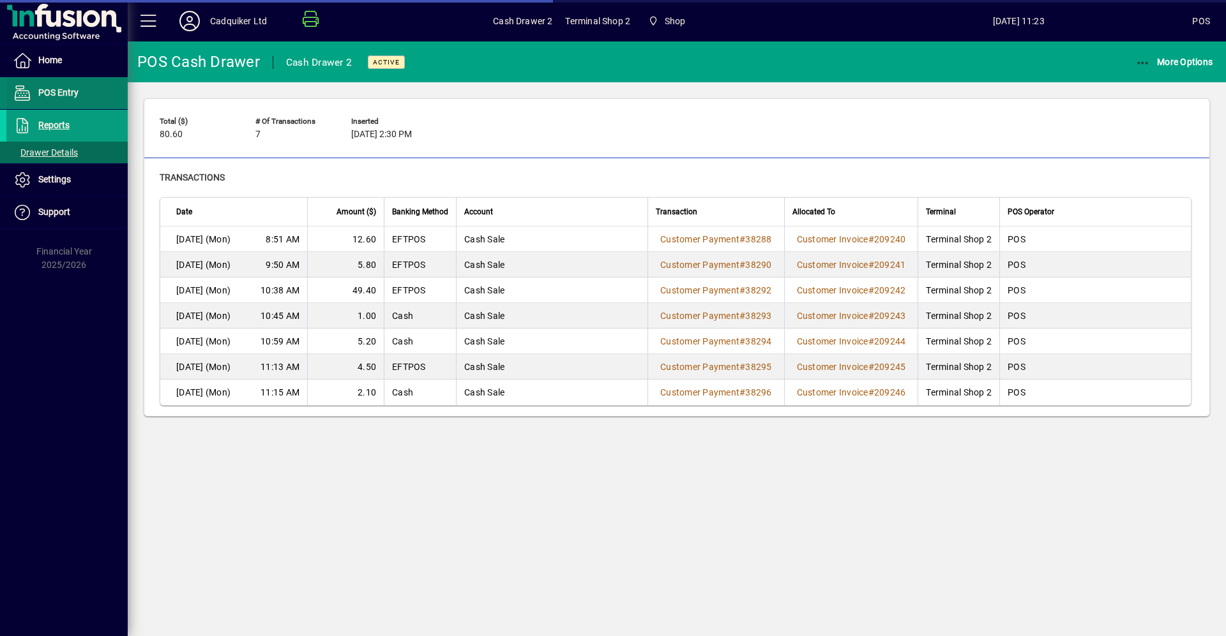  What do you see at coordinates (54, 212) in the screenshot?
I see `span: Support` at bounding box center [54, 212].